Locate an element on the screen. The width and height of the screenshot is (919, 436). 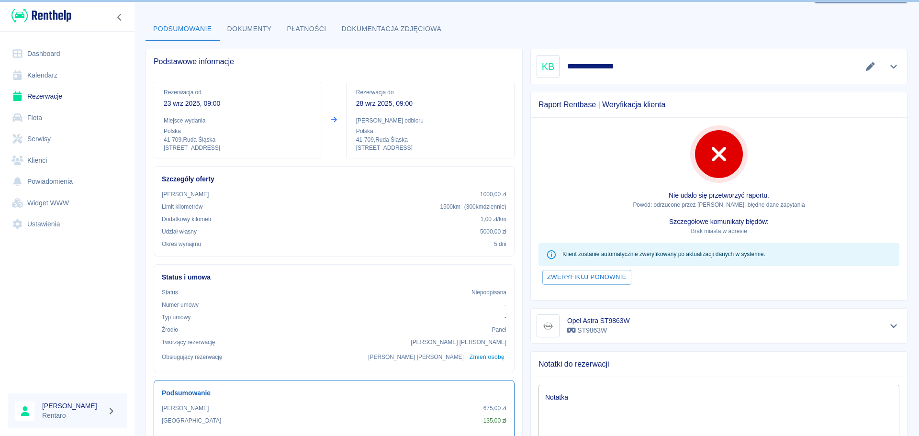
a: Renthelp logo is located at coordinates (39, 15).